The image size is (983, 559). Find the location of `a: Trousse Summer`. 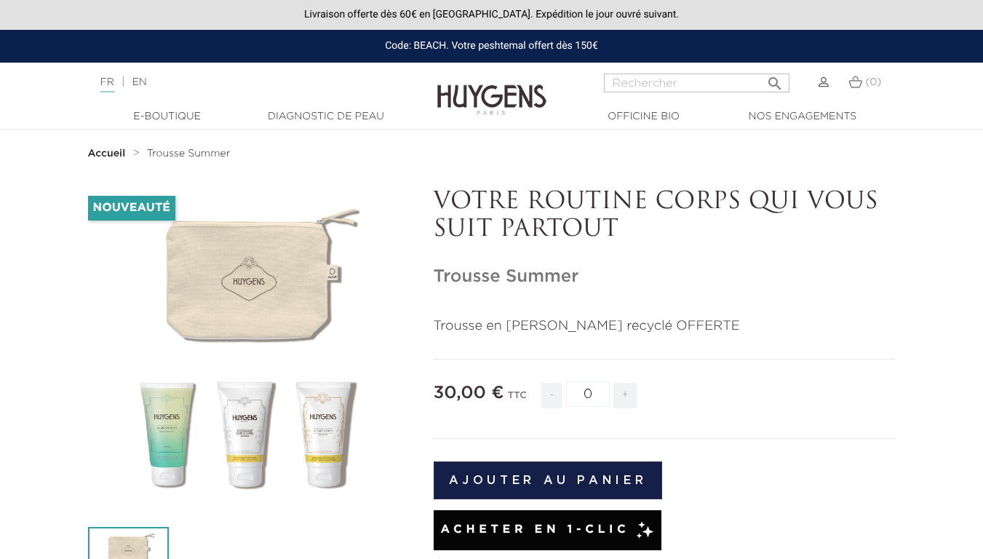

a: Trousse Summer is located at coordinates (188, 154).